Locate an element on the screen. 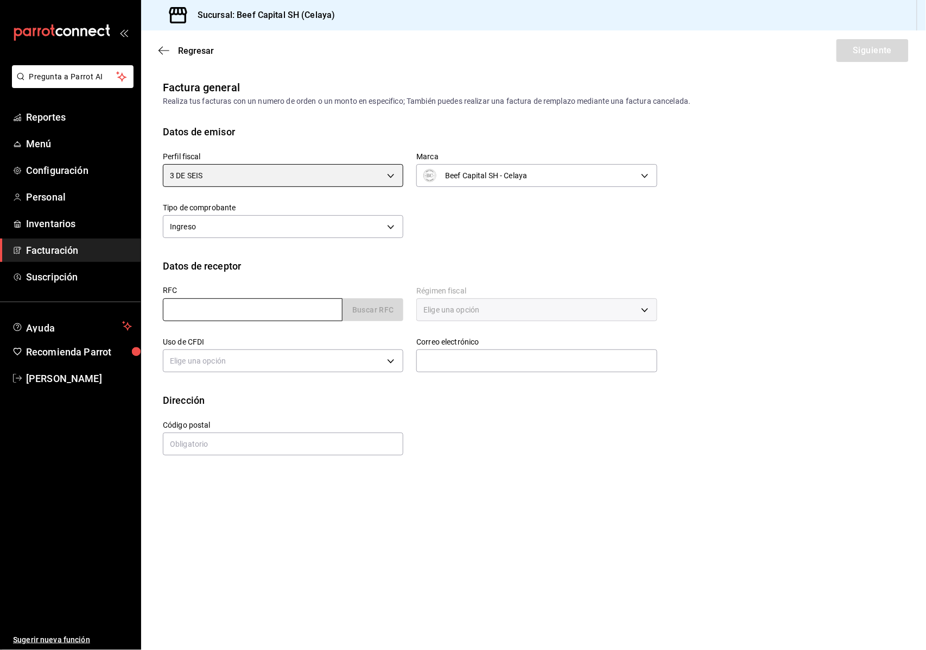  div: Datos de emisor is located at coordinates (199, 131).